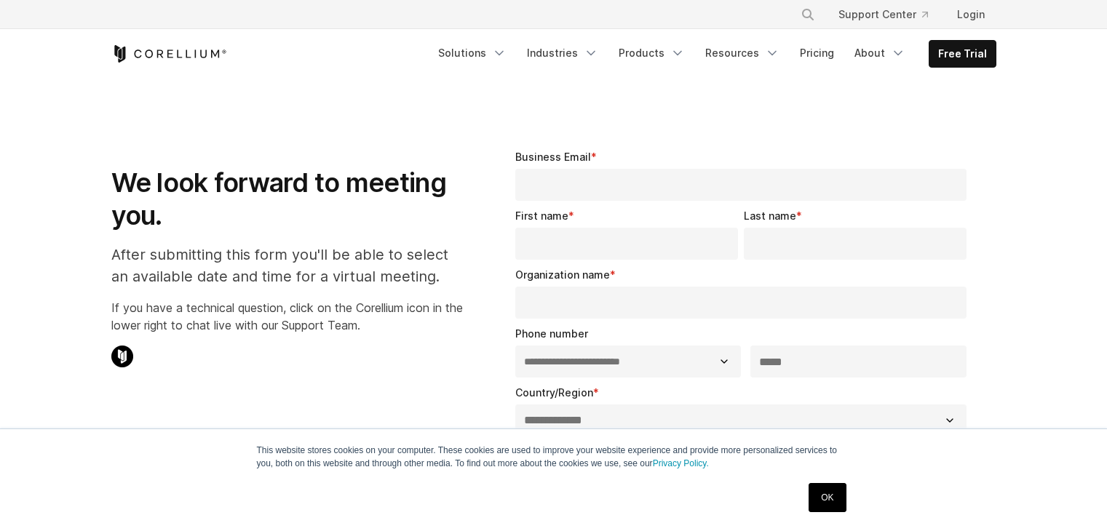 The image size is (1107, 531). I want to click on button: Search, so click(808, 15).